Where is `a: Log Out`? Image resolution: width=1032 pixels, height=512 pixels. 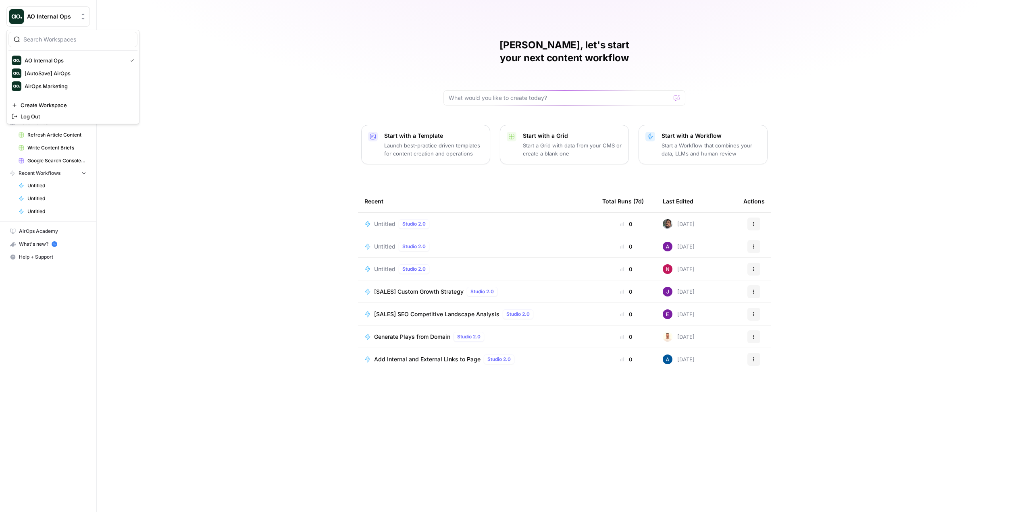 a: Log Out is located at coordinates (73, 116).